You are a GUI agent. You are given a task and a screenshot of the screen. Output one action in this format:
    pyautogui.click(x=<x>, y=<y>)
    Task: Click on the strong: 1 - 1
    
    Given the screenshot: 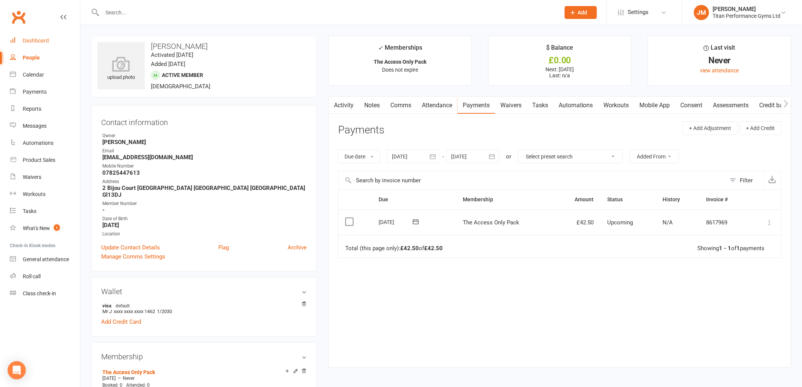 What is the action you would take?
    pyautogui.click(x=726, y=248)
    